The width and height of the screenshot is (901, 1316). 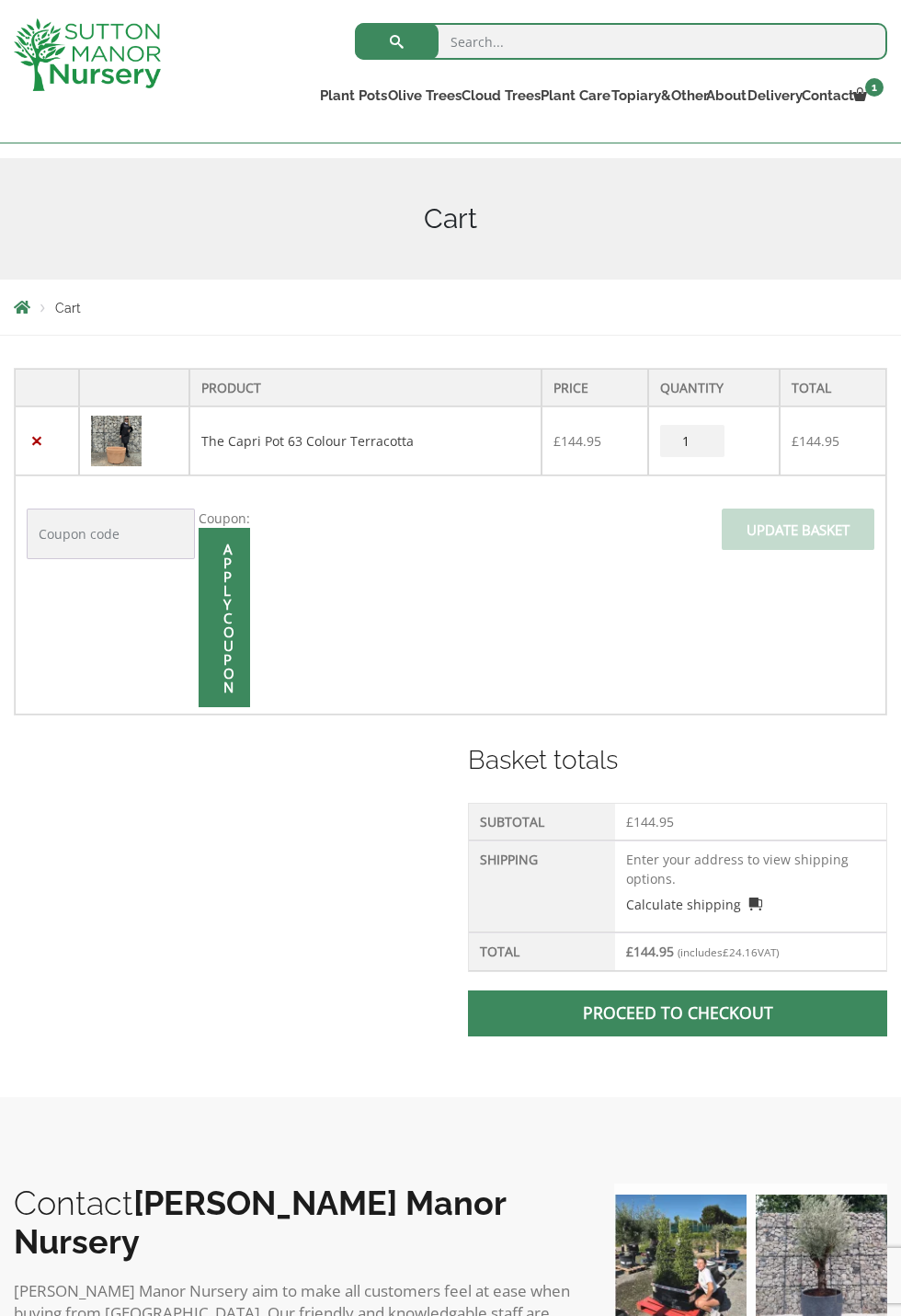 I want to click on h1: Cart, so click(x=451, y=219).